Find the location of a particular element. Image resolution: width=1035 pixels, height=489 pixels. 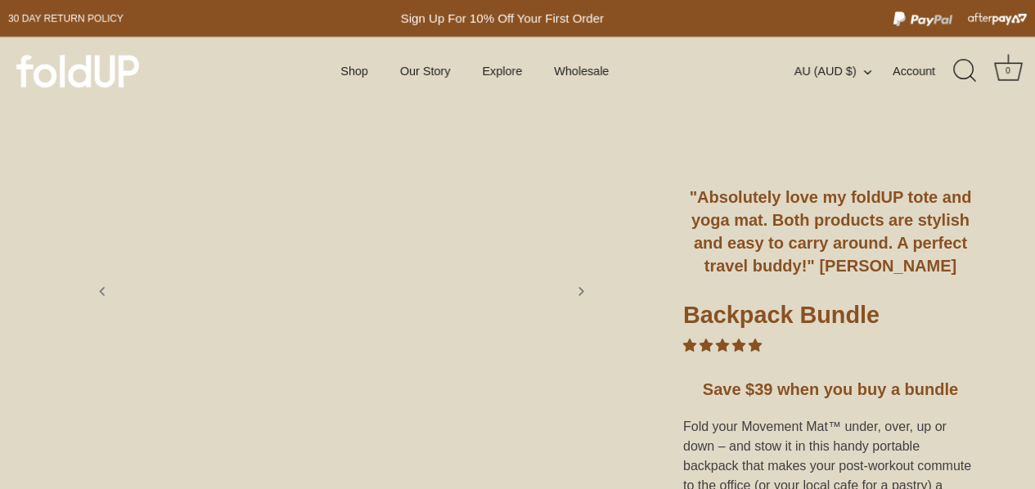

h5: Save $39 when you buy a bundle is located at coordinates (831, 390).